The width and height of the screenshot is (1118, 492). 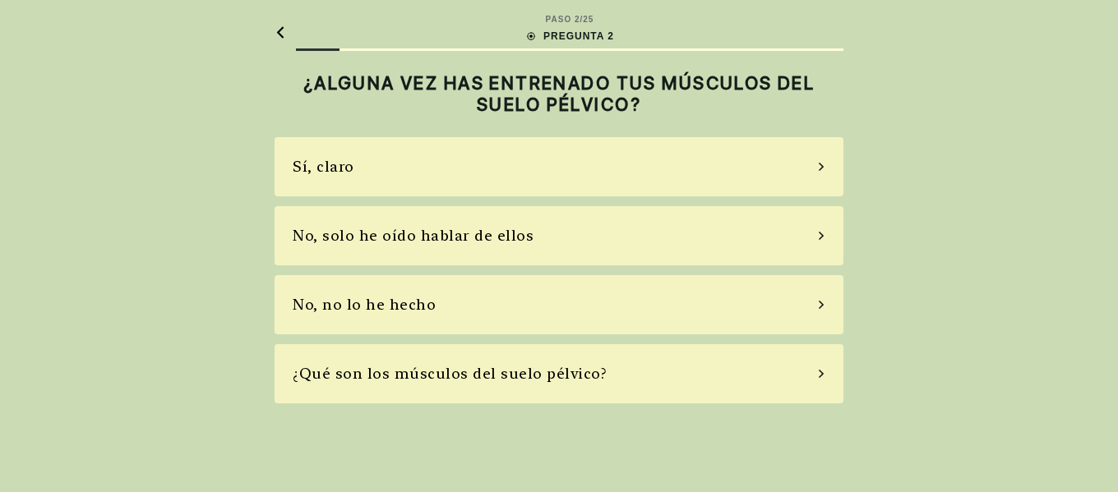 What do you see at coordinates (364, 304) in the screenshot?
I see `div: No, no lo he hecho` at bounding box center [364, 304].